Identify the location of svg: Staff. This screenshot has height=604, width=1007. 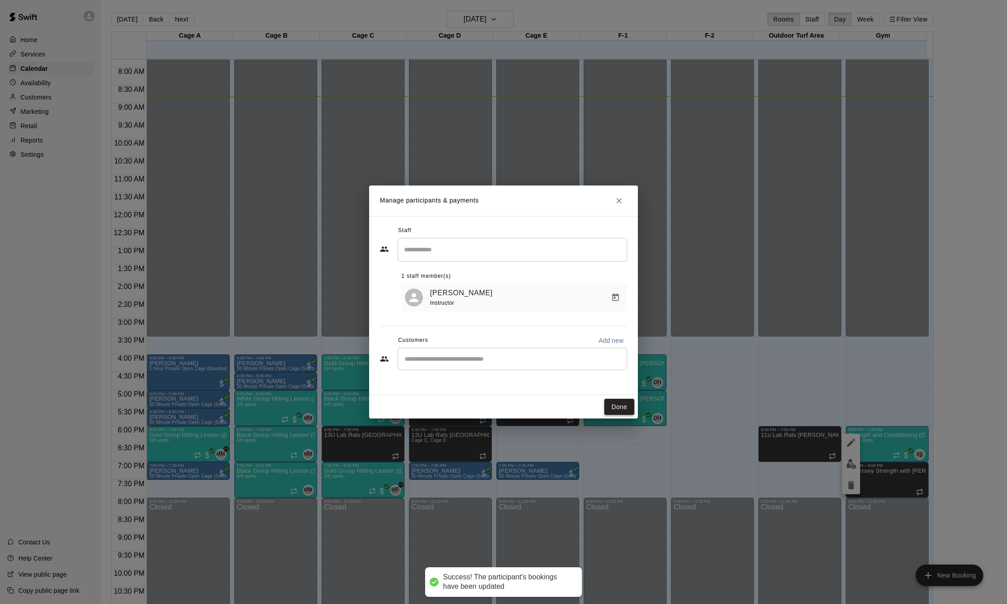
(385, 249).